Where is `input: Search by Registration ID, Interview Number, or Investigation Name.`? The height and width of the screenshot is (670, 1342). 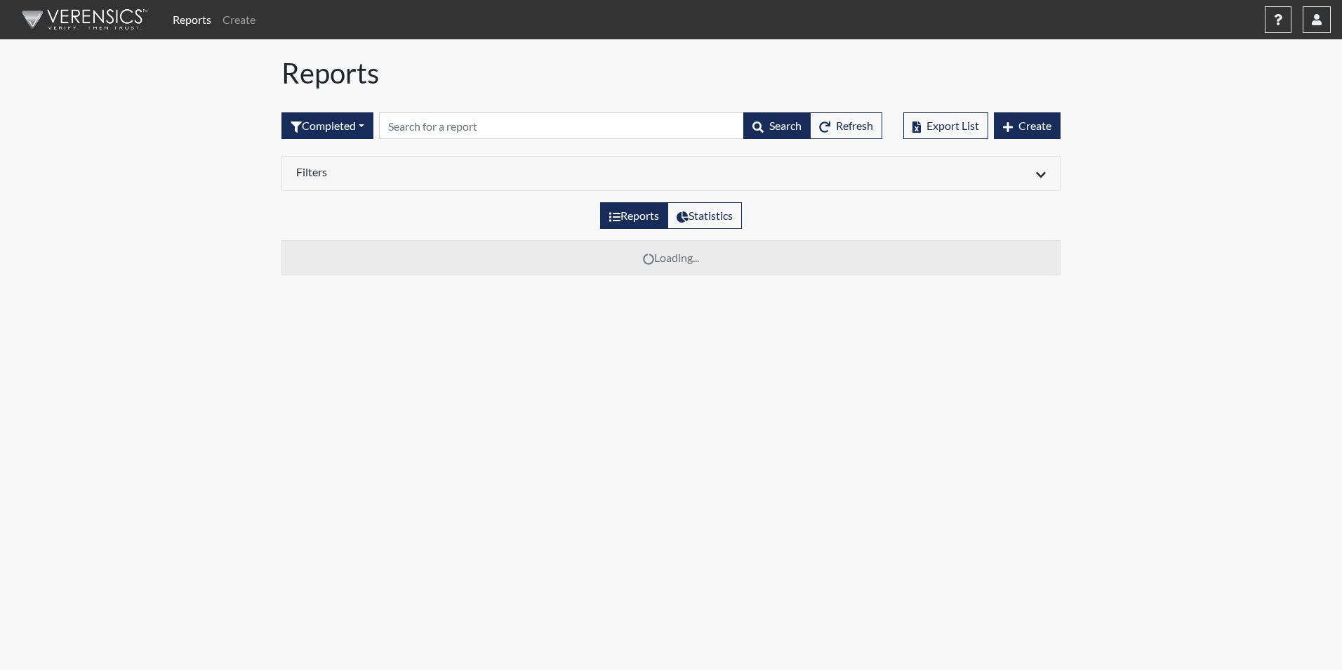
input: Search by Registration ID, Interview Number, or Investigation Name. is located at coordinates (562, 126).